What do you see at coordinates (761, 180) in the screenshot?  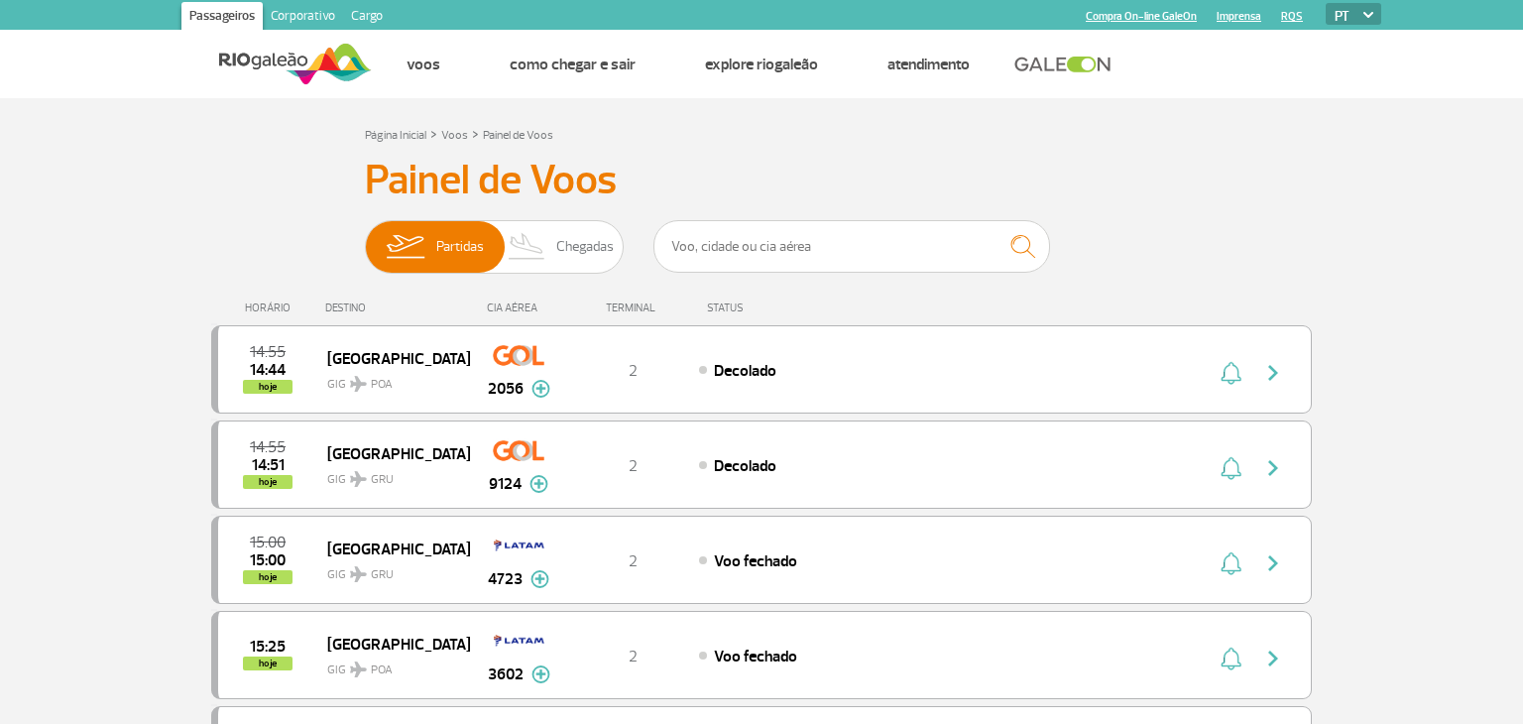 I see `h3: Painel de Voos` at bounding box center [761, 180].